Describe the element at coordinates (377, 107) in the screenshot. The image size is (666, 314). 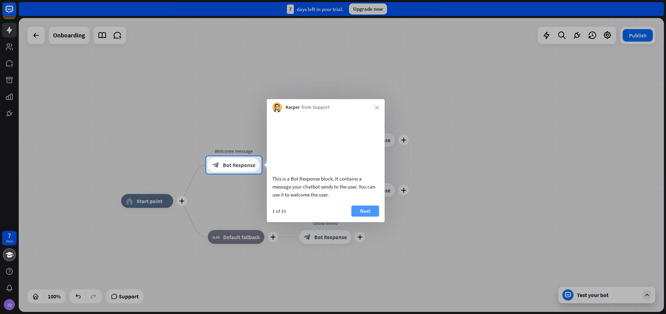
I see `i: close` at that location.